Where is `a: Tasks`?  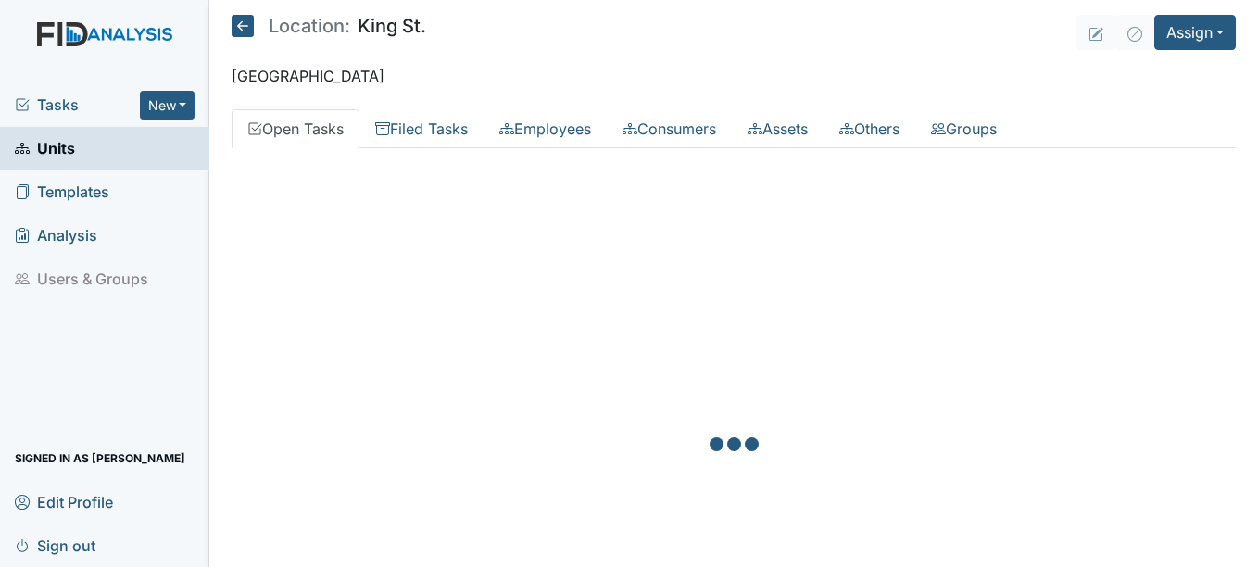
a: Tasks is located at coordinates (77, 105).